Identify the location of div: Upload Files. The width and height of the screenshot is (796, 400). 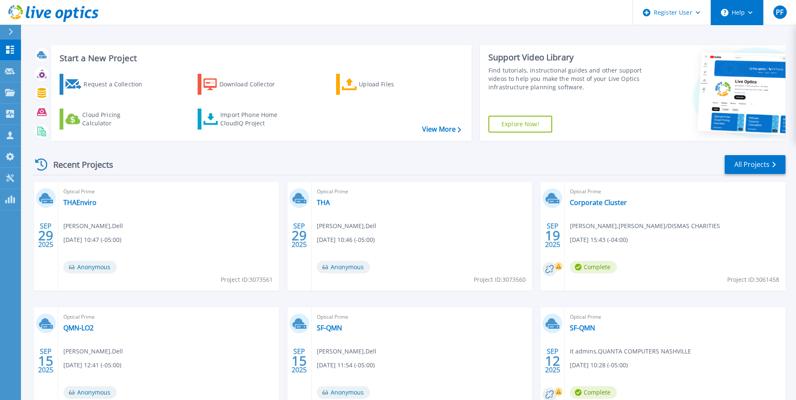
(392, 84).